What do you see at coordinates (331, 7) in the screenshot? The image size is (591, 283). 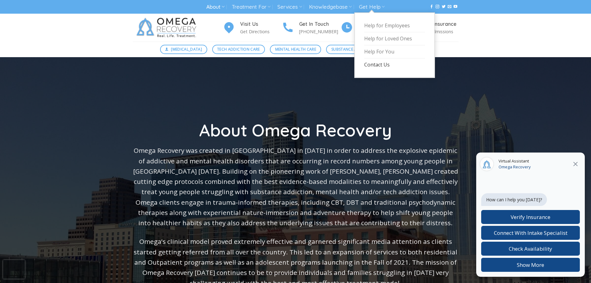 I see `a: Knowledgebase` at bounding box center [331, 7].